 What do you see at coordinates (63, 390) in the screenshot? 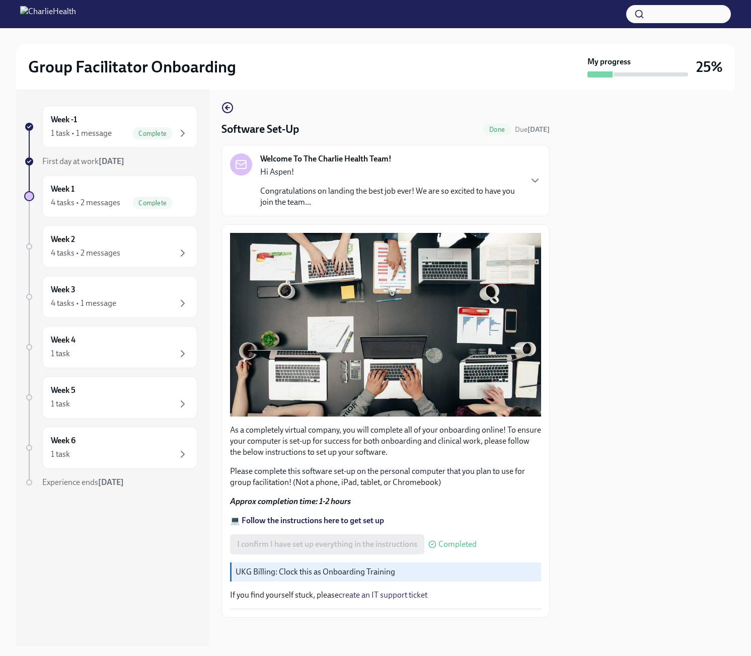
I see `h6: Week 5` at bounding box center [63, 390].